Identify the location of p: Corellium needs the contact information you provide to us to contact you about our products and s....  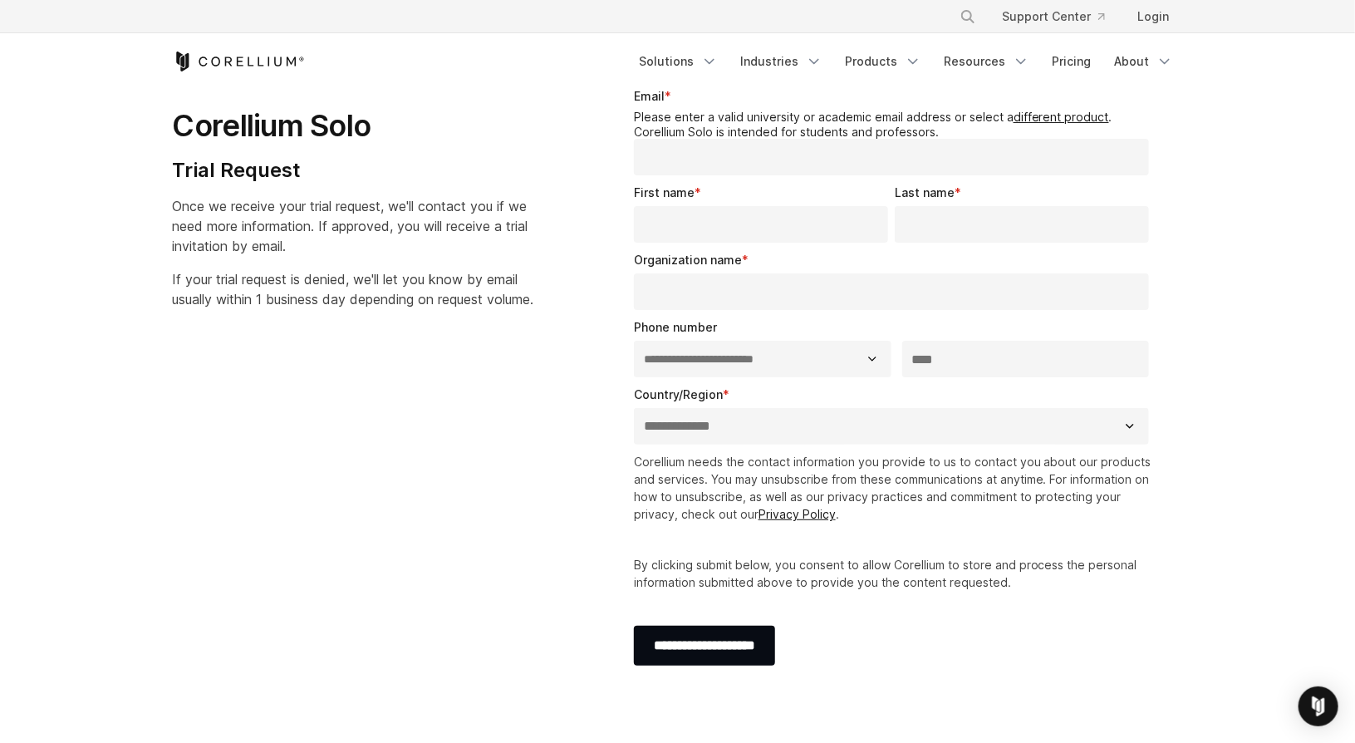
(895, 488).